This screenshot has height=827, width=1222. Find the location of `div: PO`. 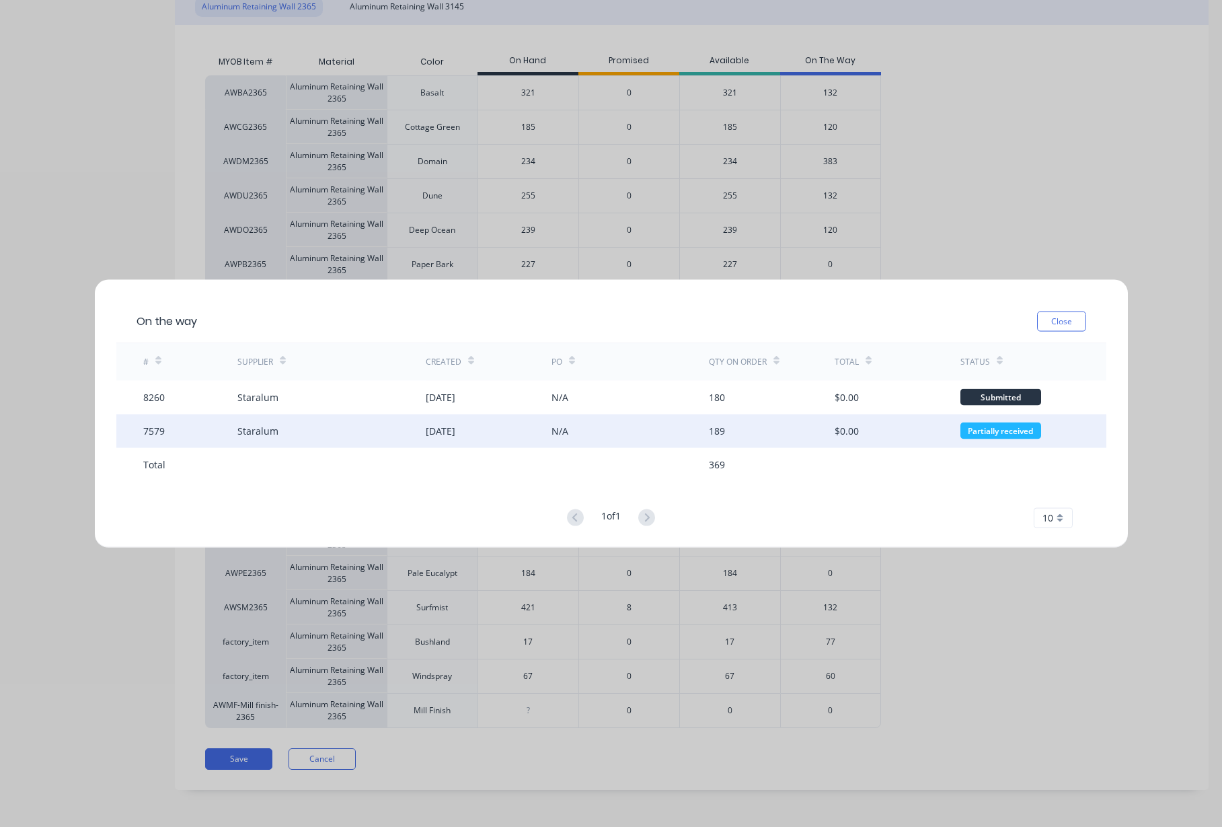

div: PO is located at coordinates (557, 362).